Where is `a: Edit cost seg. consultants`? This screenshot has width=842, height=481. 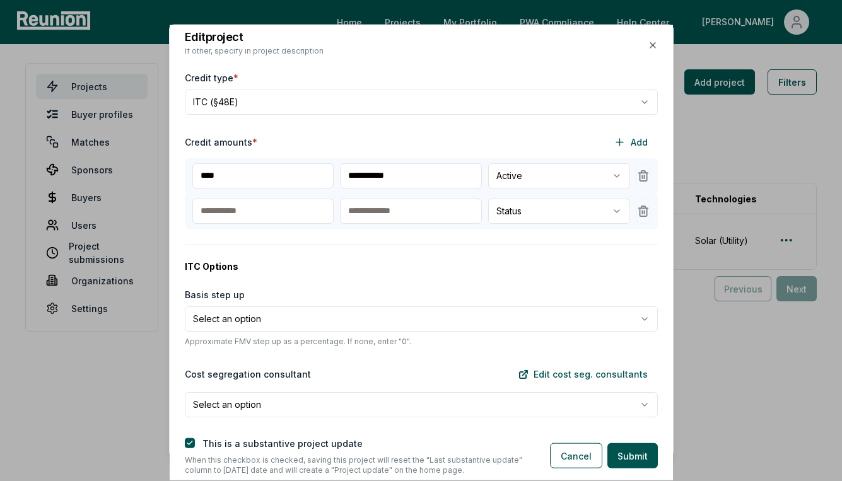
a: Edit cost seg. consultants is located at coordinates (583, 374).